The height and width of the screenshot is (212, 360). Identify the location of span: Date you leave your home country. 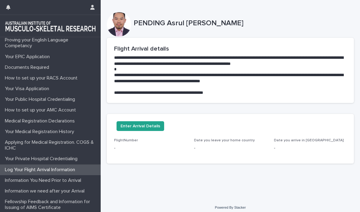
(224, 140).